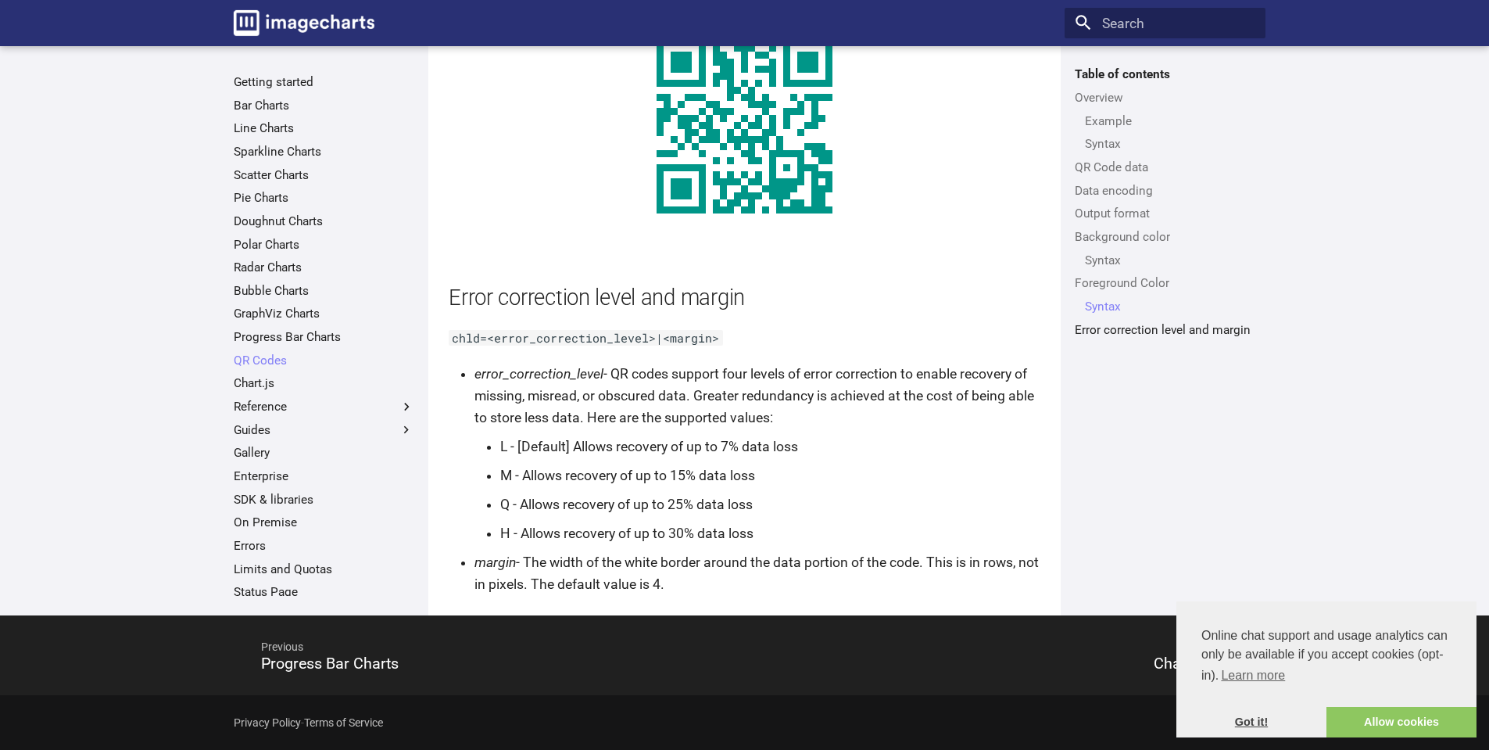 This screenshot has height=750, width=1489. Describe the element at coordinates (770, 446) in the screenshot. I see `li: L - [Default] Allows recovery of up to 7% data loss` at that location.